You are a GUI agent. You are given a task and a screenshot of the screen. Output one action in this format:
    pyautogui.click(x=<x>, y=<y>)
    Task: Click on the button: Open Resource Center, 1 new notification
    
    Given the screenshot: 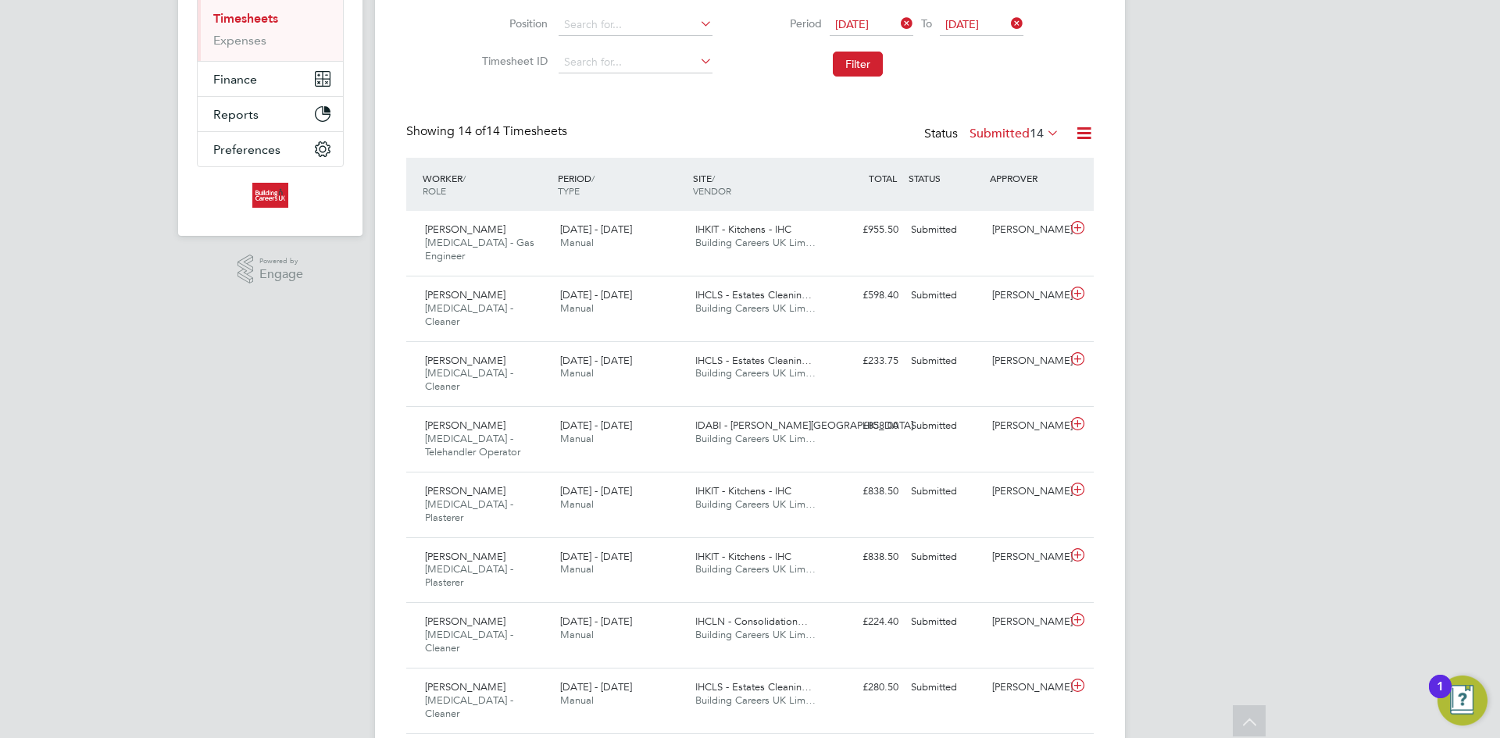 What is the action you would take?
    pyautogui.click(x=1462, y=701)
    